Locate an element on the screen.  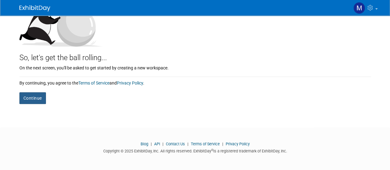
a: API is located at coordinates (157, 144).